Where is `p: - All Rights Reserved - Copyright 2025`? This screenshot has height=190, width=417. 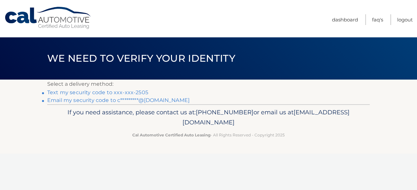
p: - All Rights Reserved - Copyright 2025 is located at coordinates (208, 135).